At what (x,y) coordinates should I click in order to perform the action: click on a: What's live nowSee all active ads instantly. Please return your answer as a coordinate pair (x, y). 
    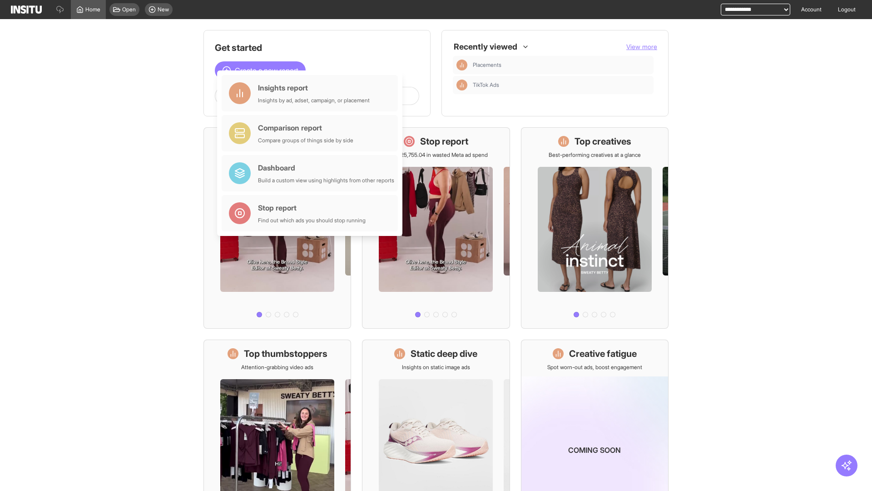
    Looking at the image, I should click on (277, 228).